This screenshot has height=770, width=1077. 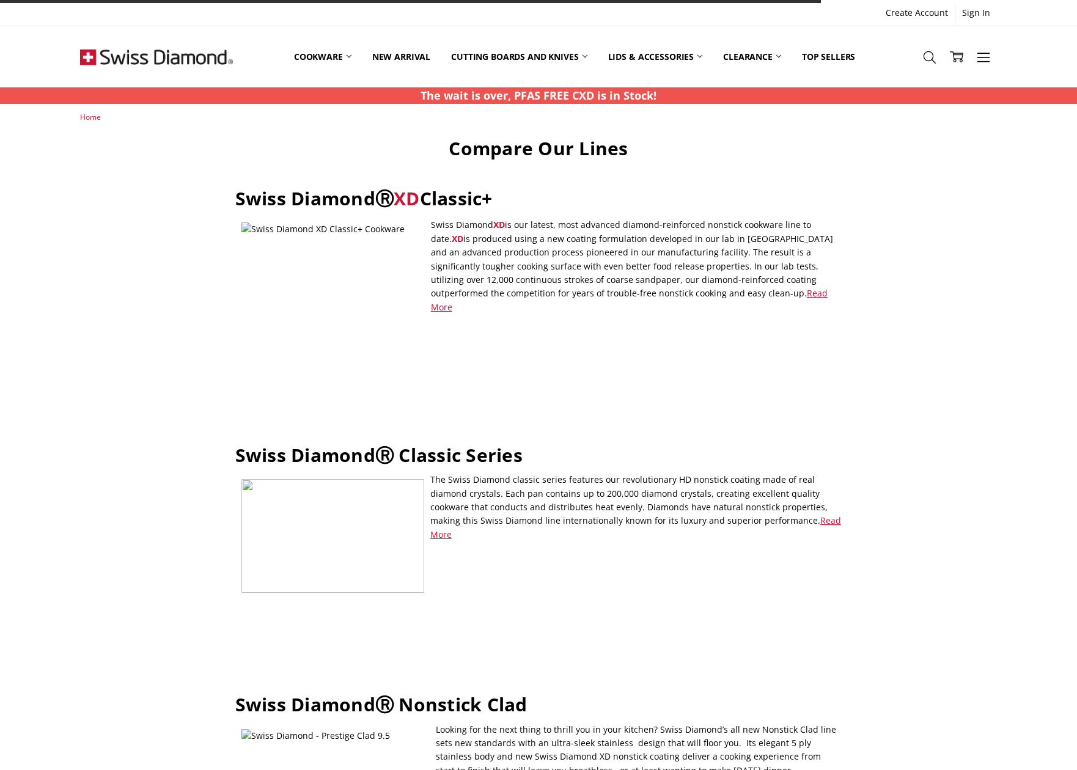 What do you see at coordinates (379, 455) in the screenshot?
I see `strong: Swiss DiamondⓇ Classic Series` at bounding box center [379, 455].